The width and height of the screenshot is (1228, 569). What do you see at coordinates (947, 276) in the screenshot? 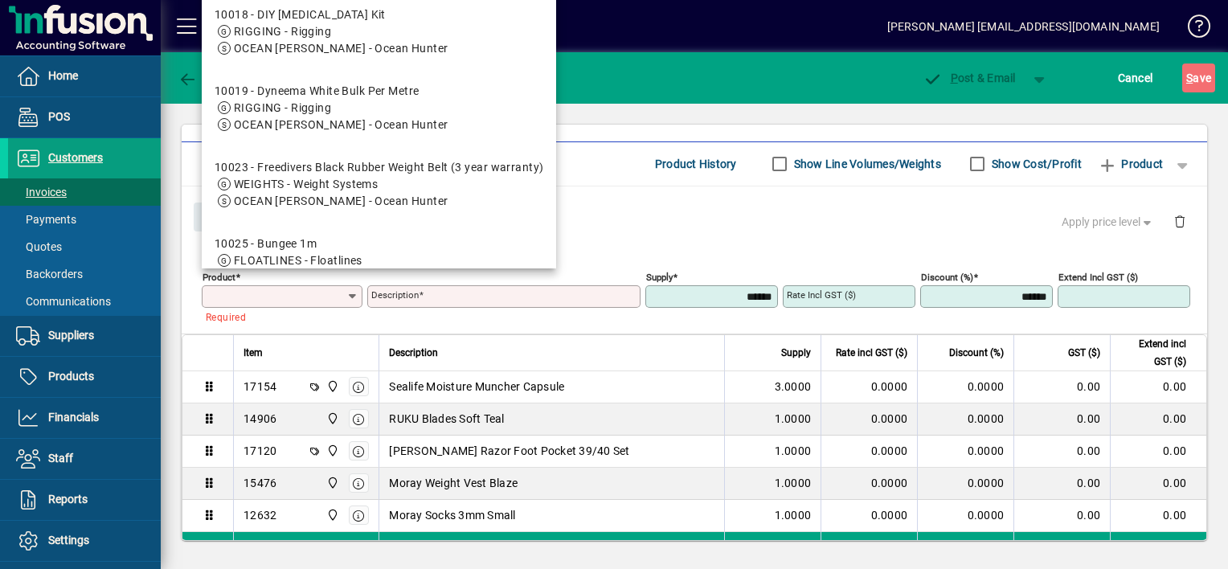
I see `mat-label: Discount (%)` at bounding box center [947, 276].